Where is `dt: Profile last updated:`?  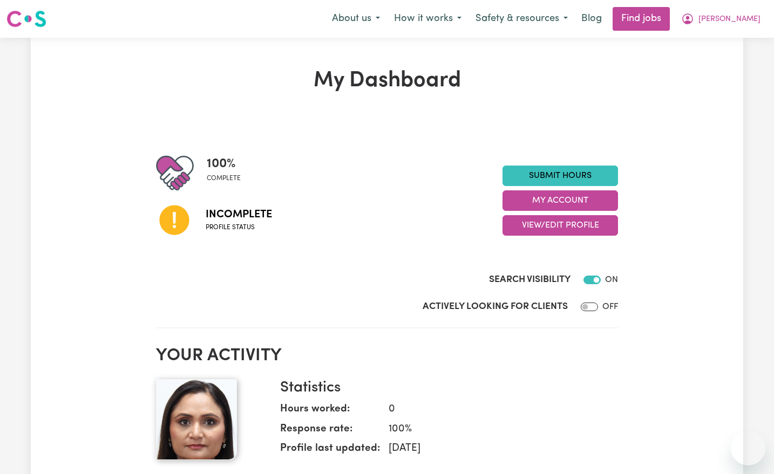 dt: Profile last updated: is located at coordinates (330, 451).